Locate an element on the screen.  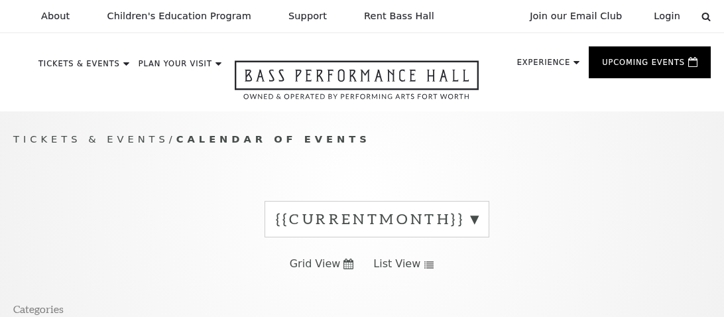
p: About is located at coordinates (55, 16).